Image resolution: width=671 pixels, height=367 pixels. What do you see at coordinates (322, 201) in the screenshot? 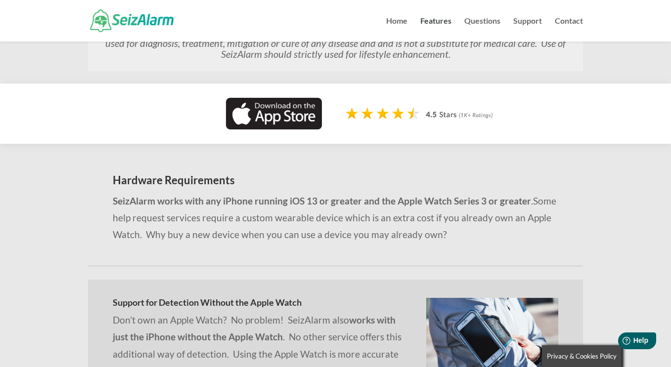
I see `strong: SeizAlarm works with any iPhone running iOS 13 or greater and the Apple Watch Series 3 or greater` at bounding box center [322, 201].